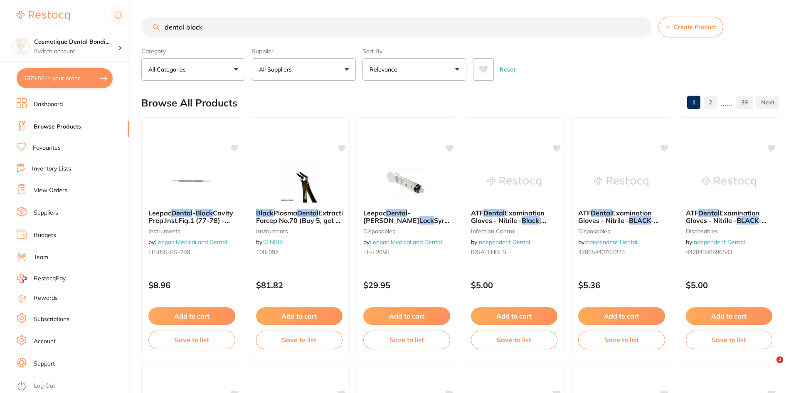 The height and width of the screenshot is (393, 796). I want to click on img: Leepac Dental - Terumo Luer Lock Syringe 20ML - High Quality Dental Product, so click(407, 182).